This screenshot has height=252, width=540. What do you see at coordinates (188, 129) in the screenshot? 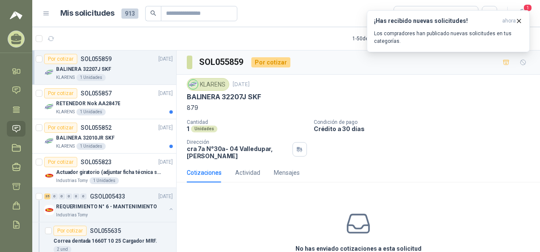
I see `p: 1` at bounding box center [188, 129].